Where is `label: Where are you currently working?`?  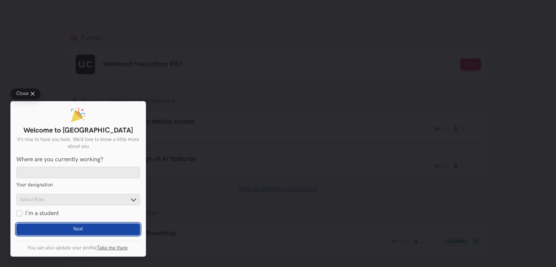
label: Where are you currently working? is located at coordinates (60, 159).